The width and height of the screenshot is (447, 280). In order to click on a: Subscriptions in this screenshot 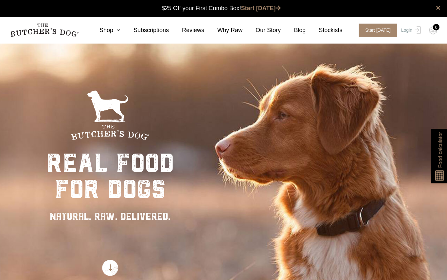, I will do `click(145, 30)`.